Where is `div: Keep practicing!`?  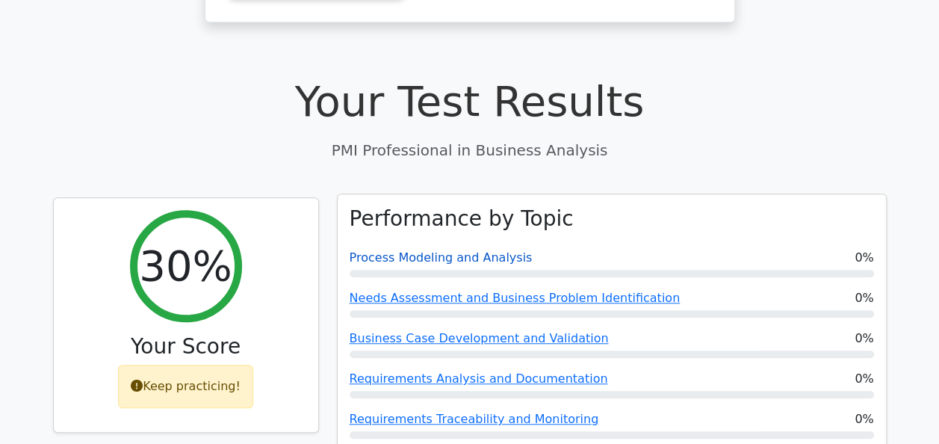 div: Keep practicing! is located at coordinates (185, 386).